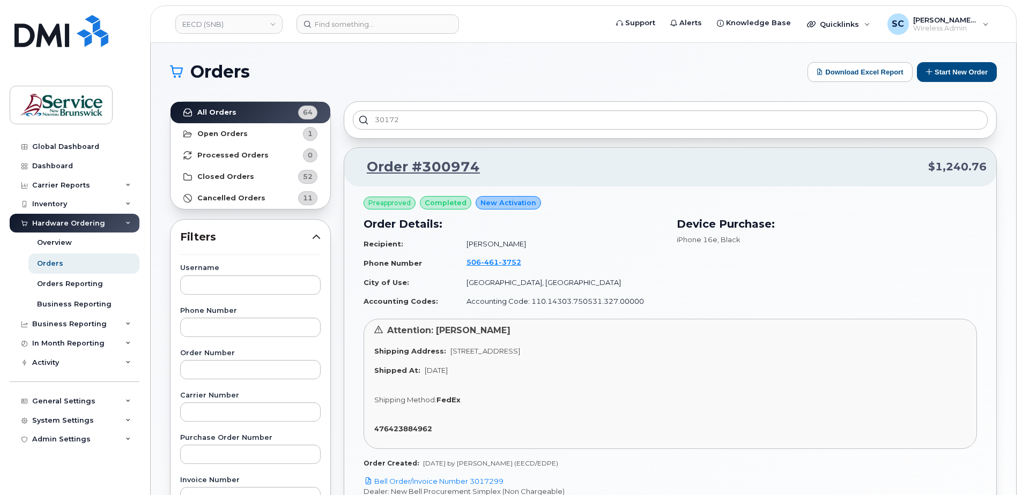 Image resolution: width=1022 pixels, height=495 pixels. What do you see at coordinates (308, 112) in the screenshot?
I see `span: 64` at bounding box center [308, 112].